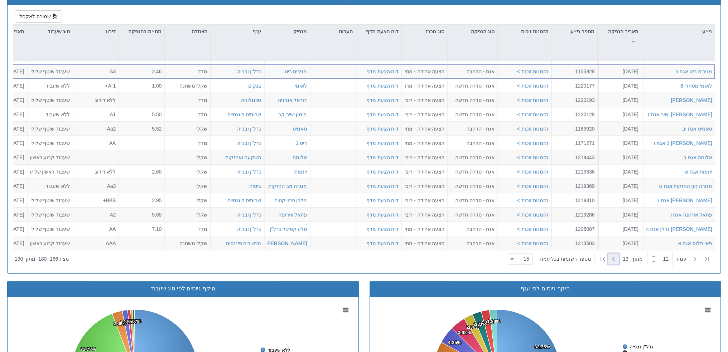 Image resolution: width=728 pixels, height=352 pixels. Describe the element at coordinates (243, 244) in the screenshot. I see `div: מכשירים פיננסים` at that location.